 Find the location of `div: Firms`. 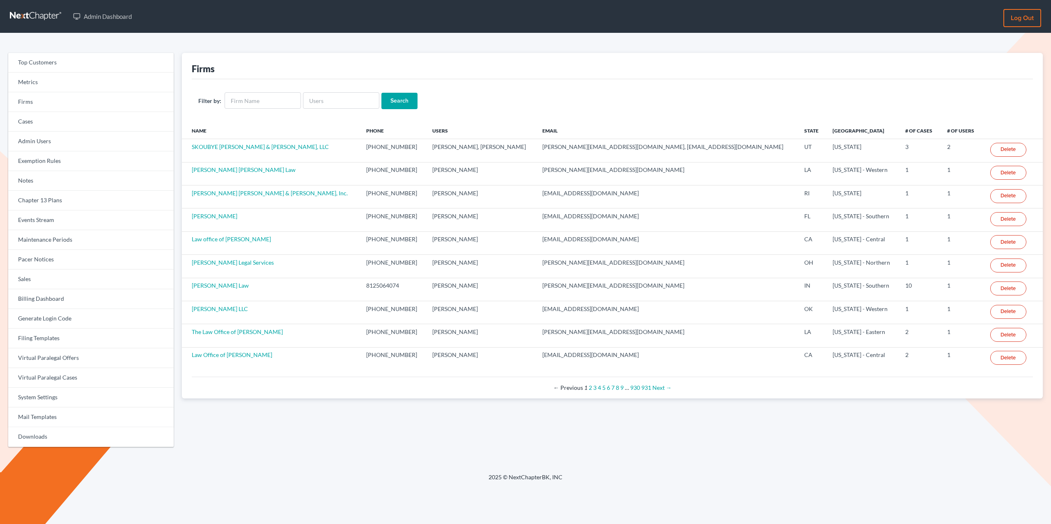

div: Firms is located at coordinates (203, 69).